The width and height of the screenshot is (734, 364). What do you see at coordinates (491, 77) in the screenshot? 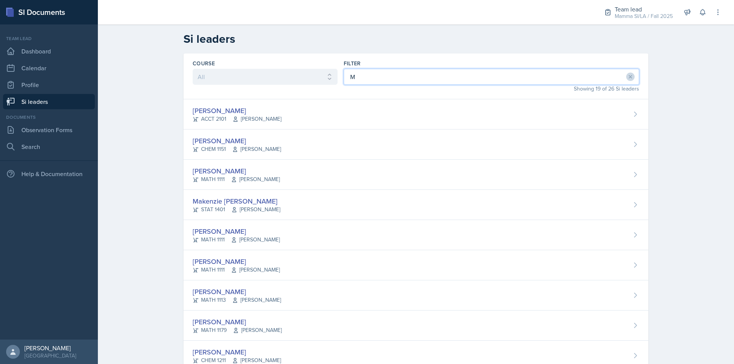
I see `input: Filter` at bounding box center [491, 77].